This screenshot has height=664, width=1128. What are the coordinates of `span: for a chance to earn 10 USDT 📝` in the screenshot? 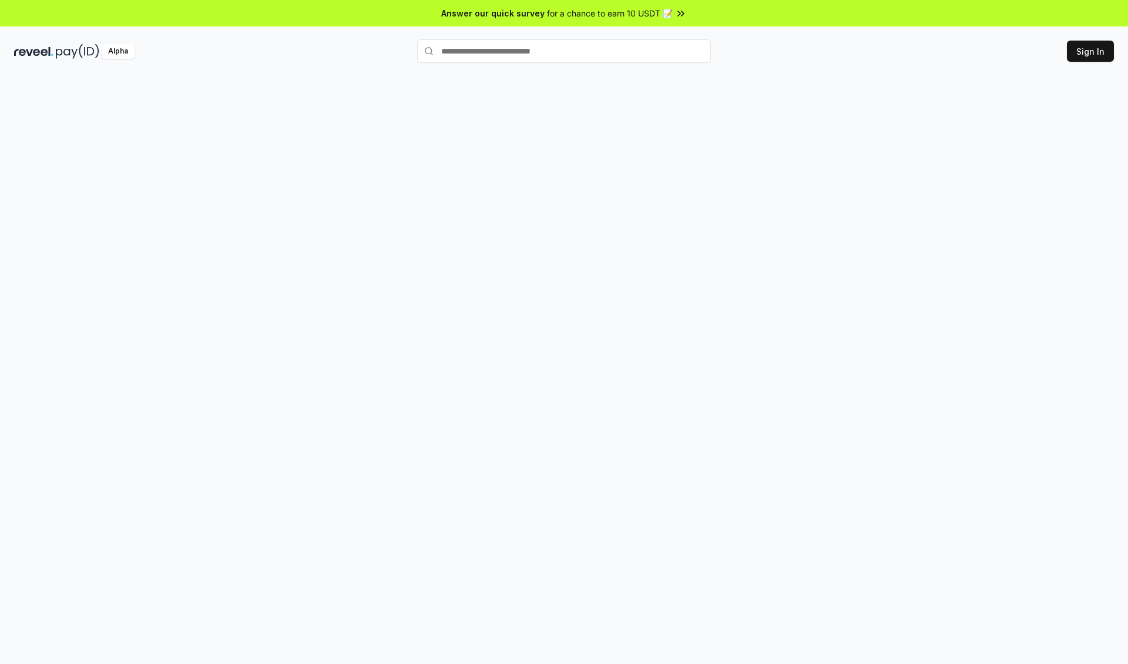 It's located at (610, 13).